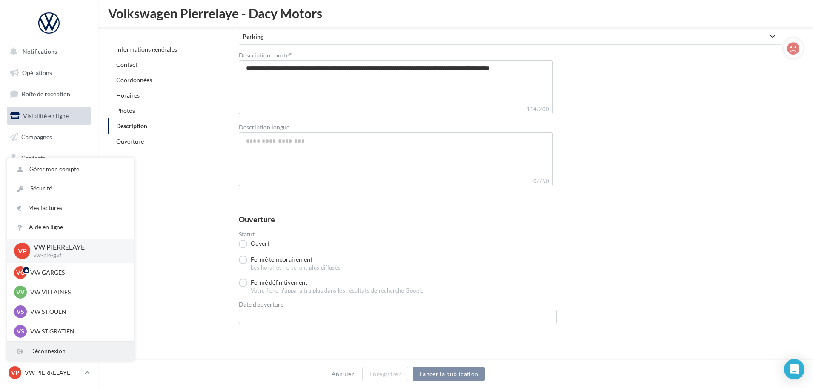  What do you see at coordinates (275, 260) in the screenshot?
I see `label: Fermé temporairement` at bounding box center [275, 260].